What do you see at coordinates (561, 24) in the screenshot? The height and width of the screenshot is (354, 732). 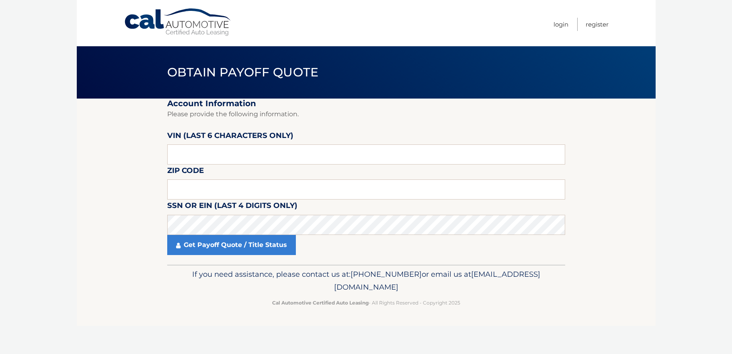 I see `a: Login` at bounding box center [561, 24].